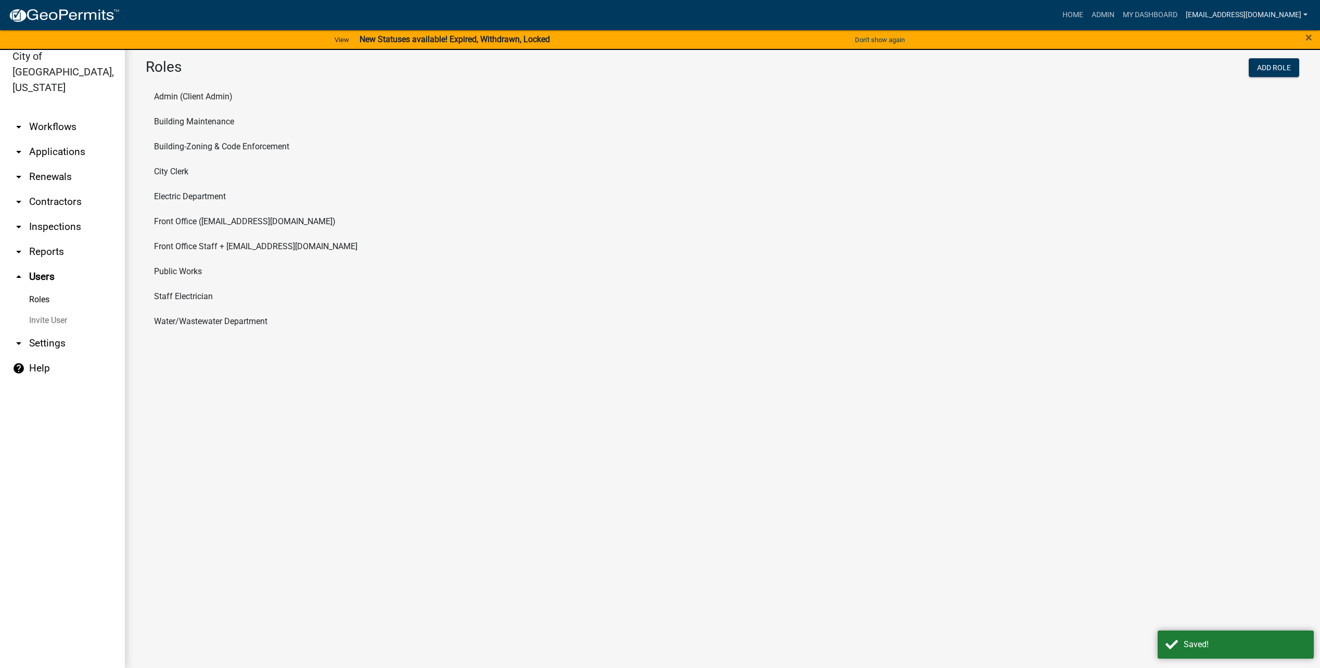  Describe the element at coordinates (342, 40) in the screenshot. I see `a: View` at that location.